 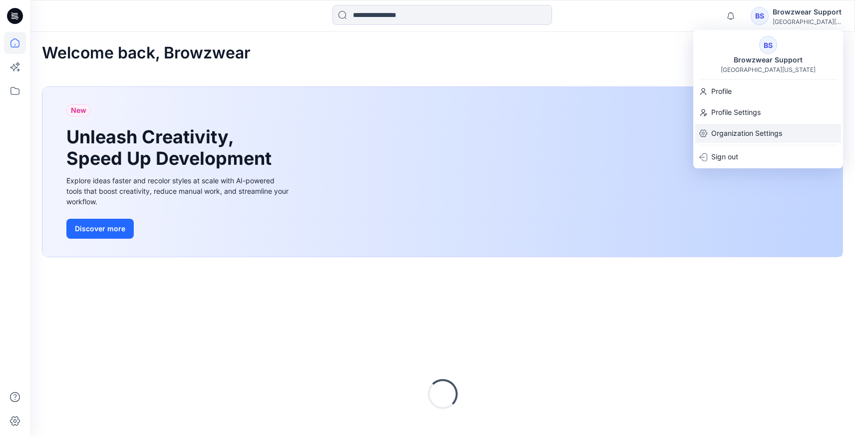 What do you see at coordinates (747, 133) in the screenshot?
I see `p: Organization Settings` at bounding box center [747, 133].